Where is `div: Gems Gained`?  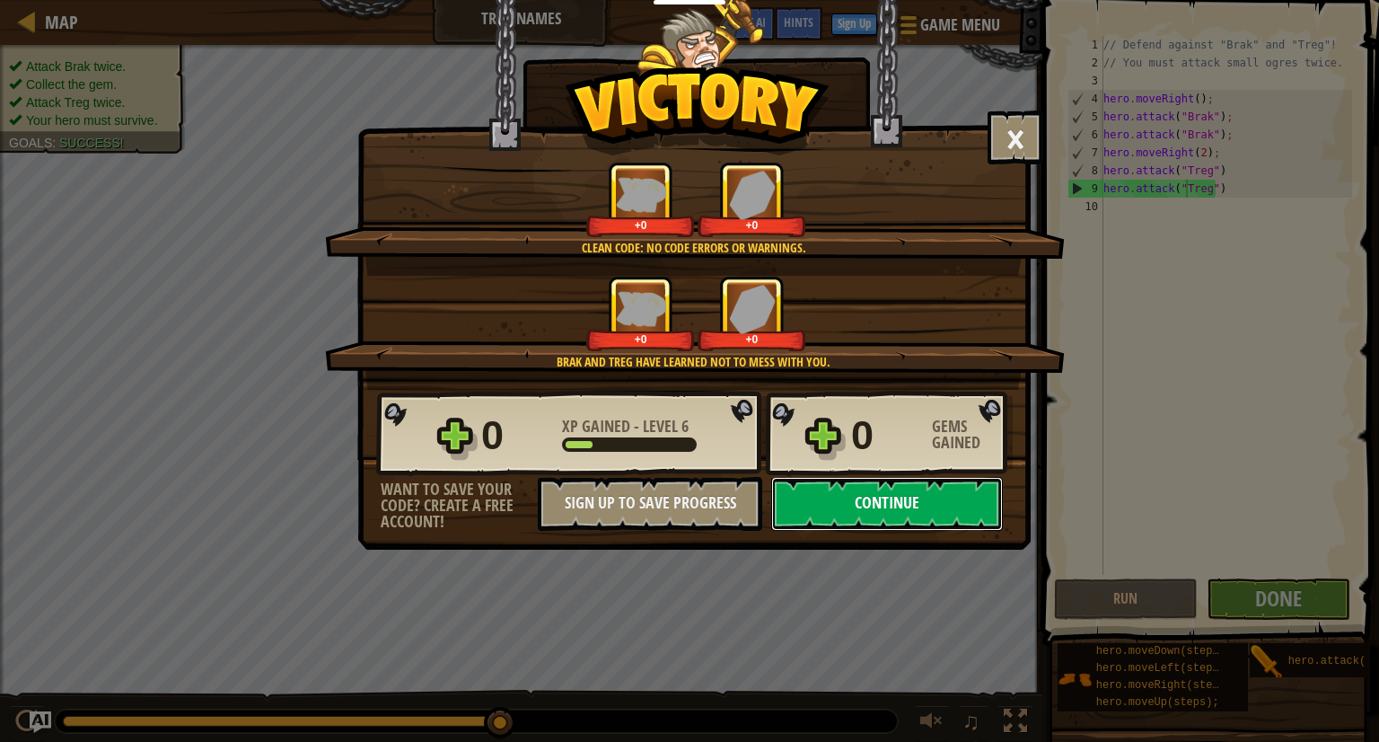
div: Gems Gained is located at coordinates (972, 435).